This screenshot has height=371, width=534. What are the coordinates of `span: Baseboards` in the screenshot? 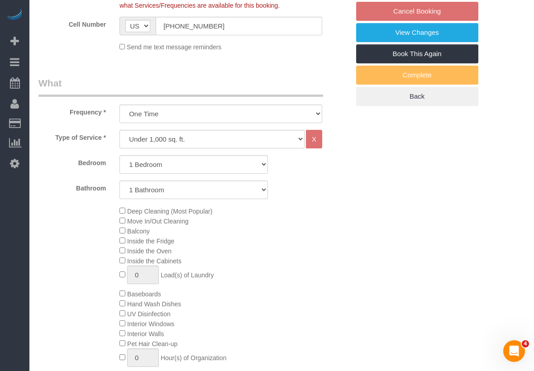 It's located at (144, 294).